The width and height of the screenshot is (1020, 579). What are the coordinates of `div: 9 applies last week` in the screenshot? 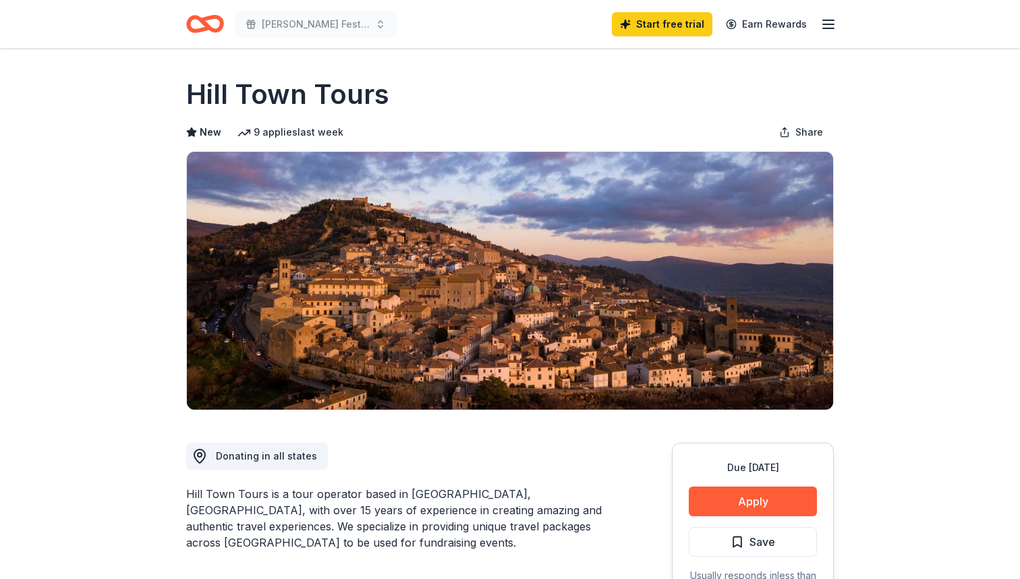 It's located at (290, 132).